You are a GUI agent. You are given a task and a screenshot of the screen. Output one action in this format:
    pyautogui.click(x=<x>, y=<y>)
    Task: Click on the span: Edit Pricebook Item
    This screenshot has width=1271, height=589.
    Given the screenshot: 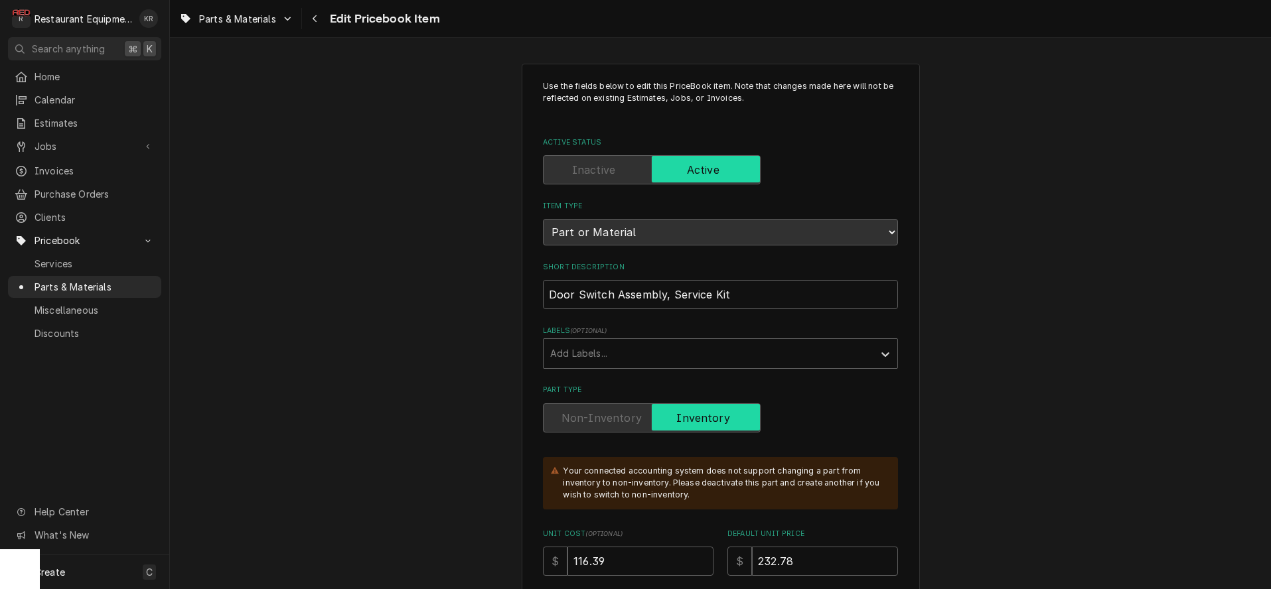 What is the action you would take?
    pyautogui.click(x=383, y=19)
    